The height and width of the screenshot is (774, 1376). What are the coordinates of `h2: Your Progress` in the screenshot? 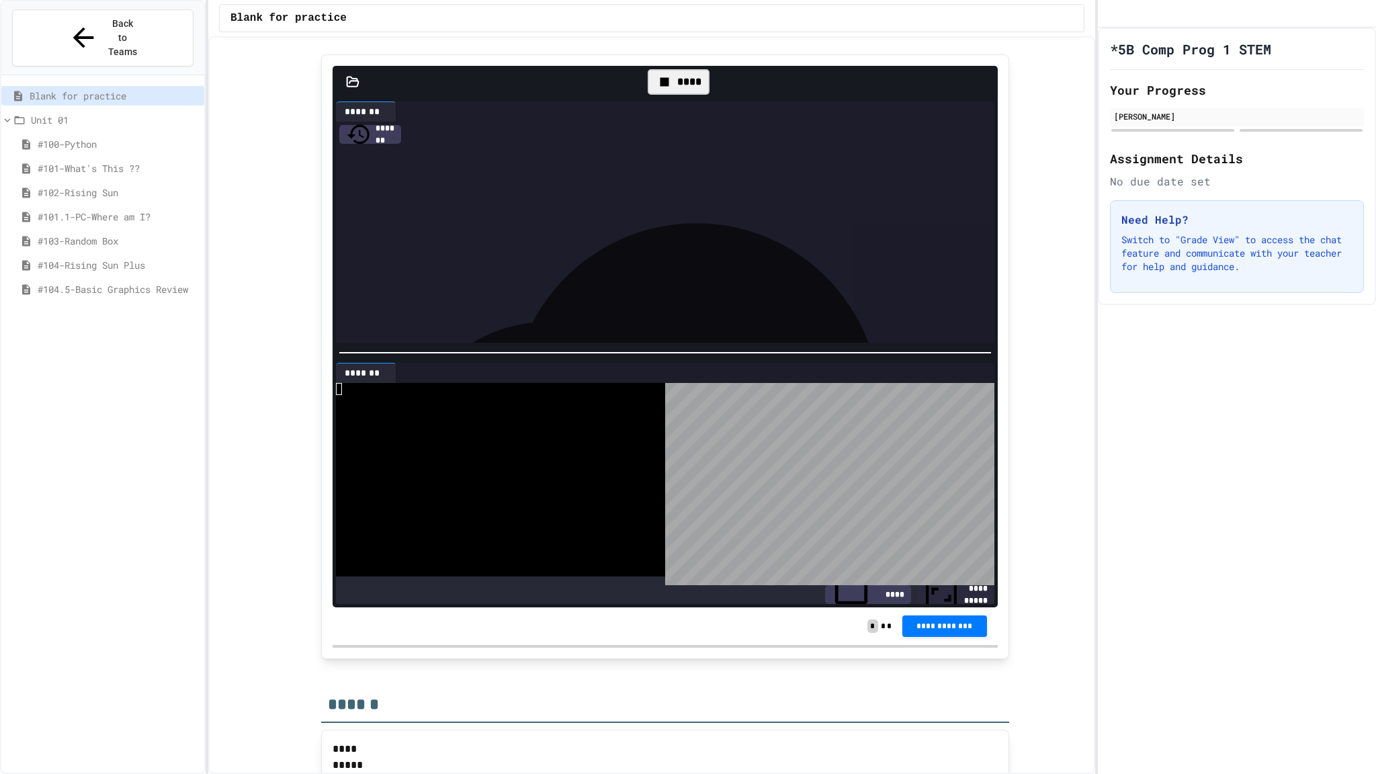 It's located at (1237, 90).